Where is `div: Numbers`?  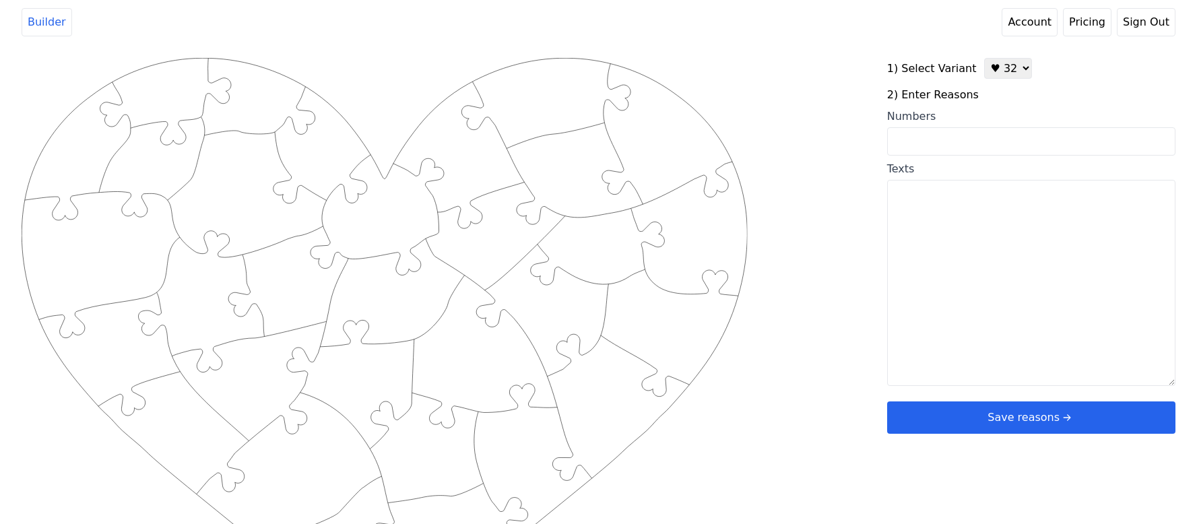 div: Numbers is located at coordinates (1031, 117).